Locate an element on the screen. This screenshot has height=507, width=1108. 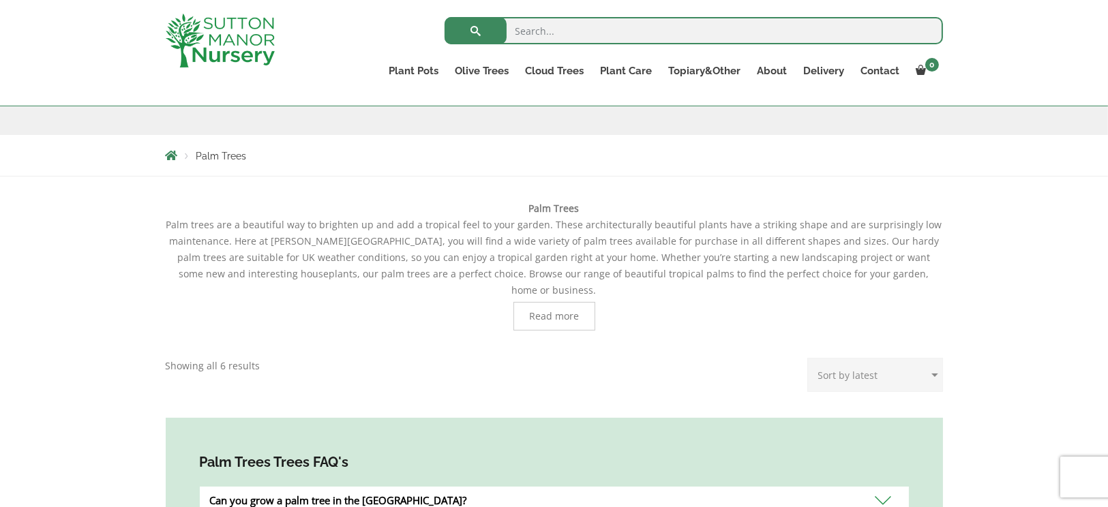
a: 0 is located at coordinates (925, 71).